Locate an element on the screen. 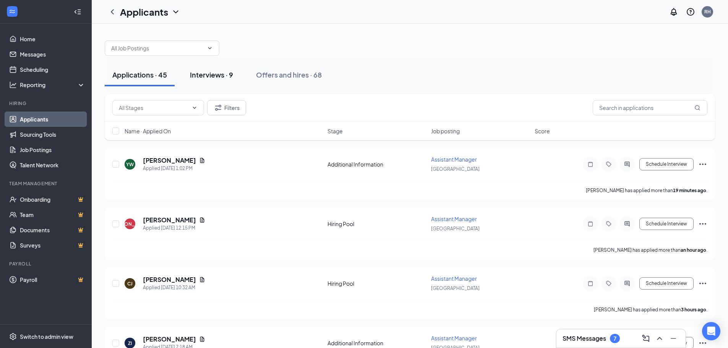 The height and width of the screenshot is (348, 728). div: Reporting is located at coordinates (53, 85).